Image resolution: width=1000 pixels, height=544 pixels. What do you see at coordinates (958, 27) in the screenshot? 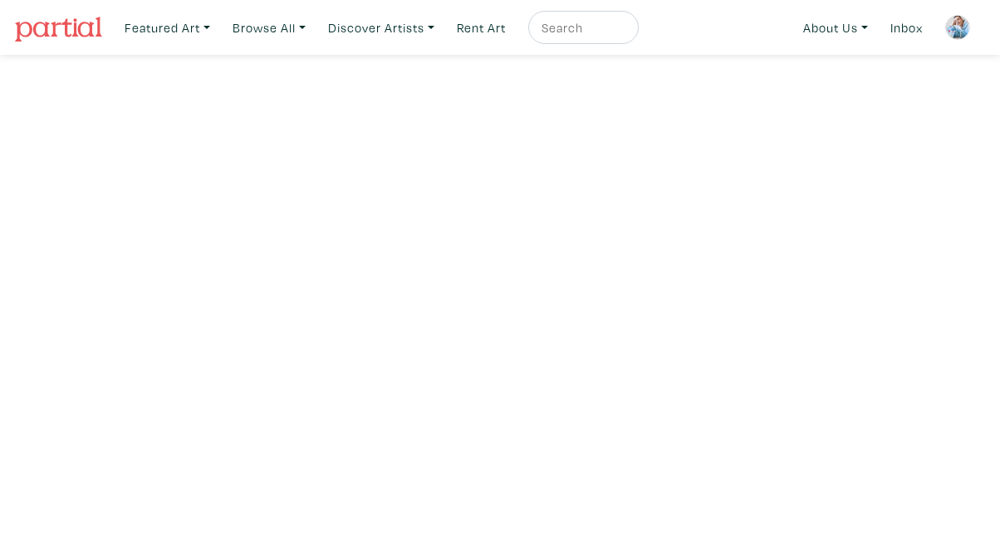
I see `img: phpThumb.php` at bounding box center [958, 27].